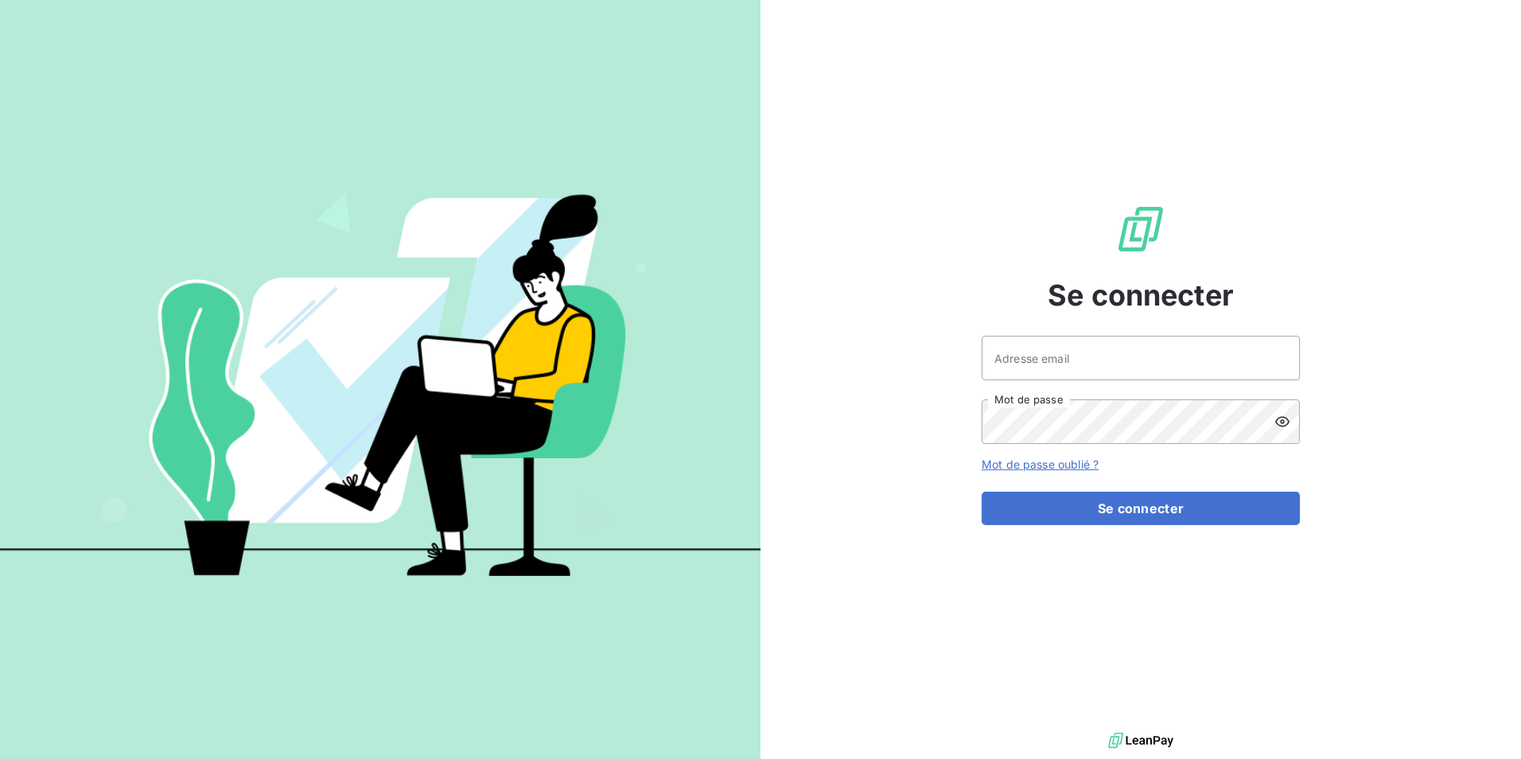 The width and height of the screenshot is (1521, 759). I want to click on a: Mot de passe oublié ?, so click(1040, 464).